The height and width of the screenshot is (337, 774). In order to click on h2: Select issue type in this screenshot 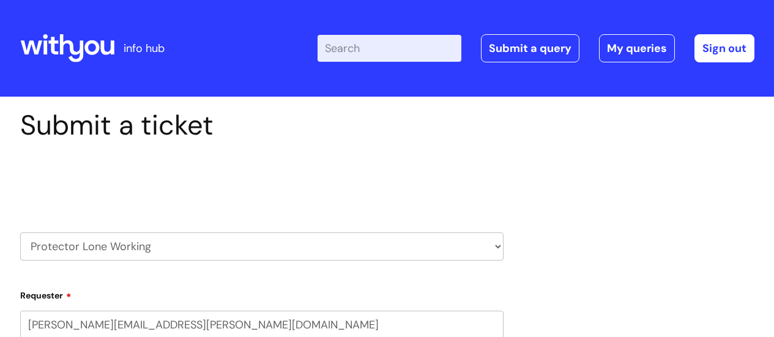, I will do `click(262, 181)`.